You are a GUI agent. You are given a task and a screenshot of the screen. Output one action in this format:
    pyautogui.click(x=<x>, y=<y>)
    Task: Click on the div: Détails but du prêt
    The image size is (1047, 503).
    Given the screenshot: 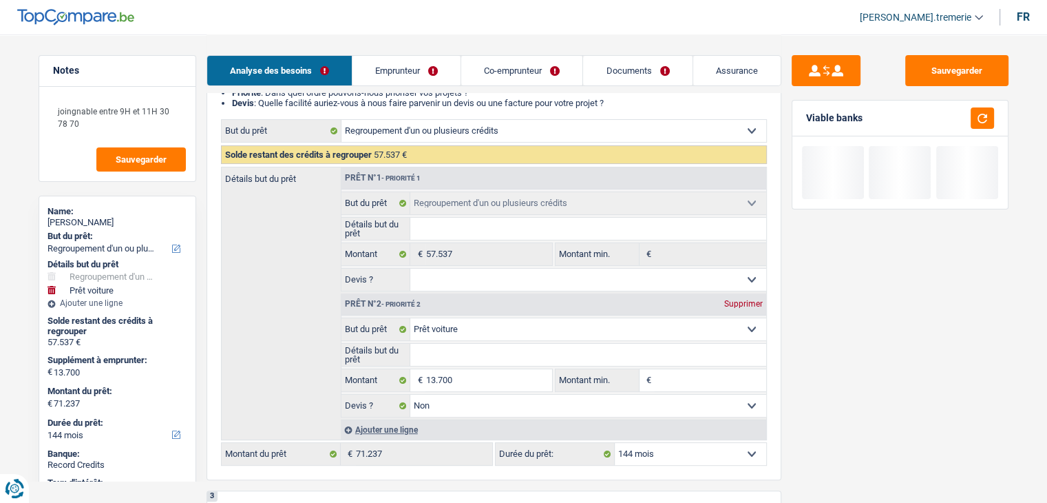 What is the action you would take?
    pyautogui.click(x=117, y=264)
    